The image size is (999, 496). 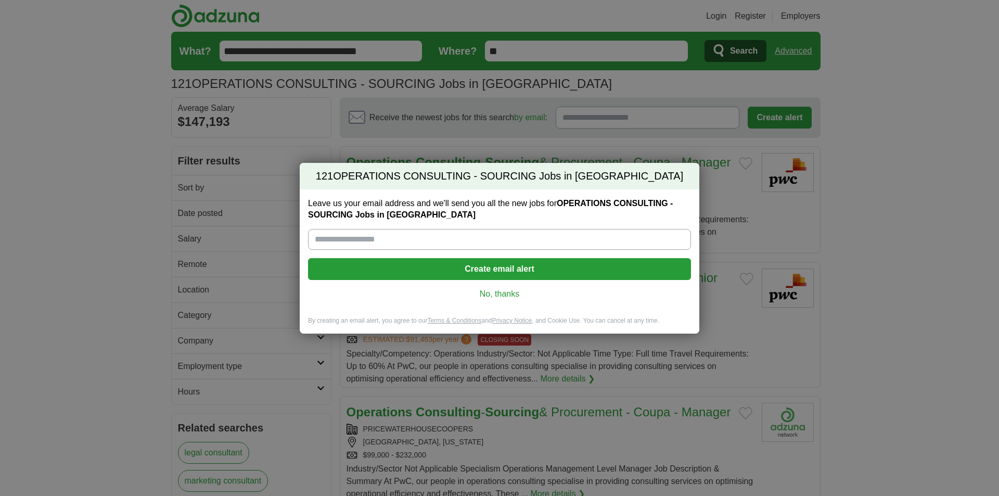 I want to click on a: Terms & Conditions, so click(x=454, y=320).